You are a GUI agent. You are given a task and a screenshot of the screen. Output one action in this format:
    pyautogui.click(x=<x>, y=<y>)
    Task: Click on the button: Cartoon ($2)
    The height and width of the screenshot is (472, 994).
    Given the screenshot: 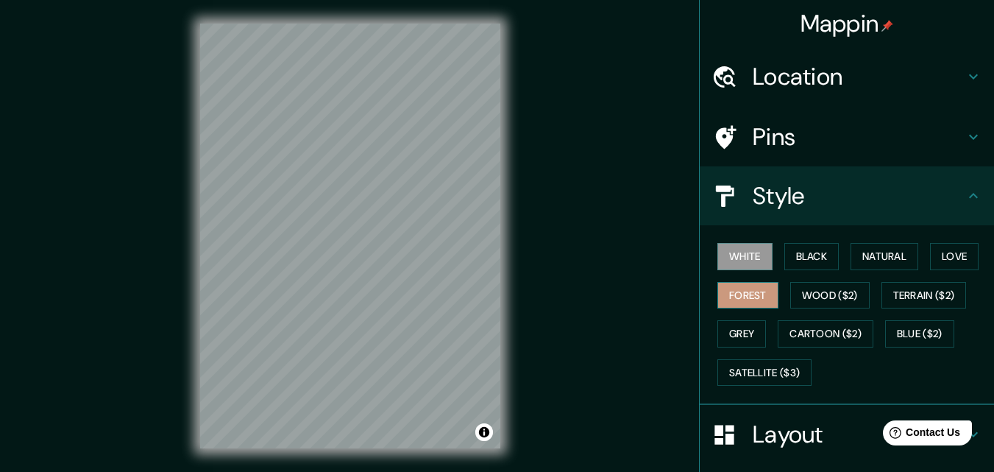 What is the action you would take?
    pyautogui.click(x=826, y=333)
    